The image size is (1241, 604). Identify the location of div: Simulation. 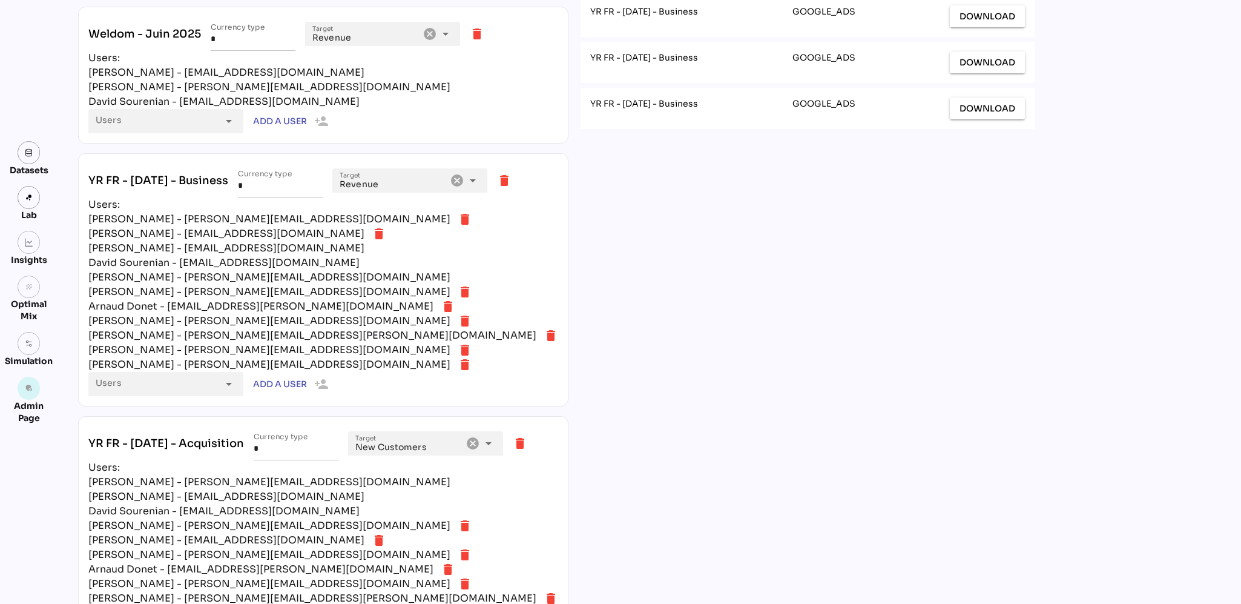
(28, 361).